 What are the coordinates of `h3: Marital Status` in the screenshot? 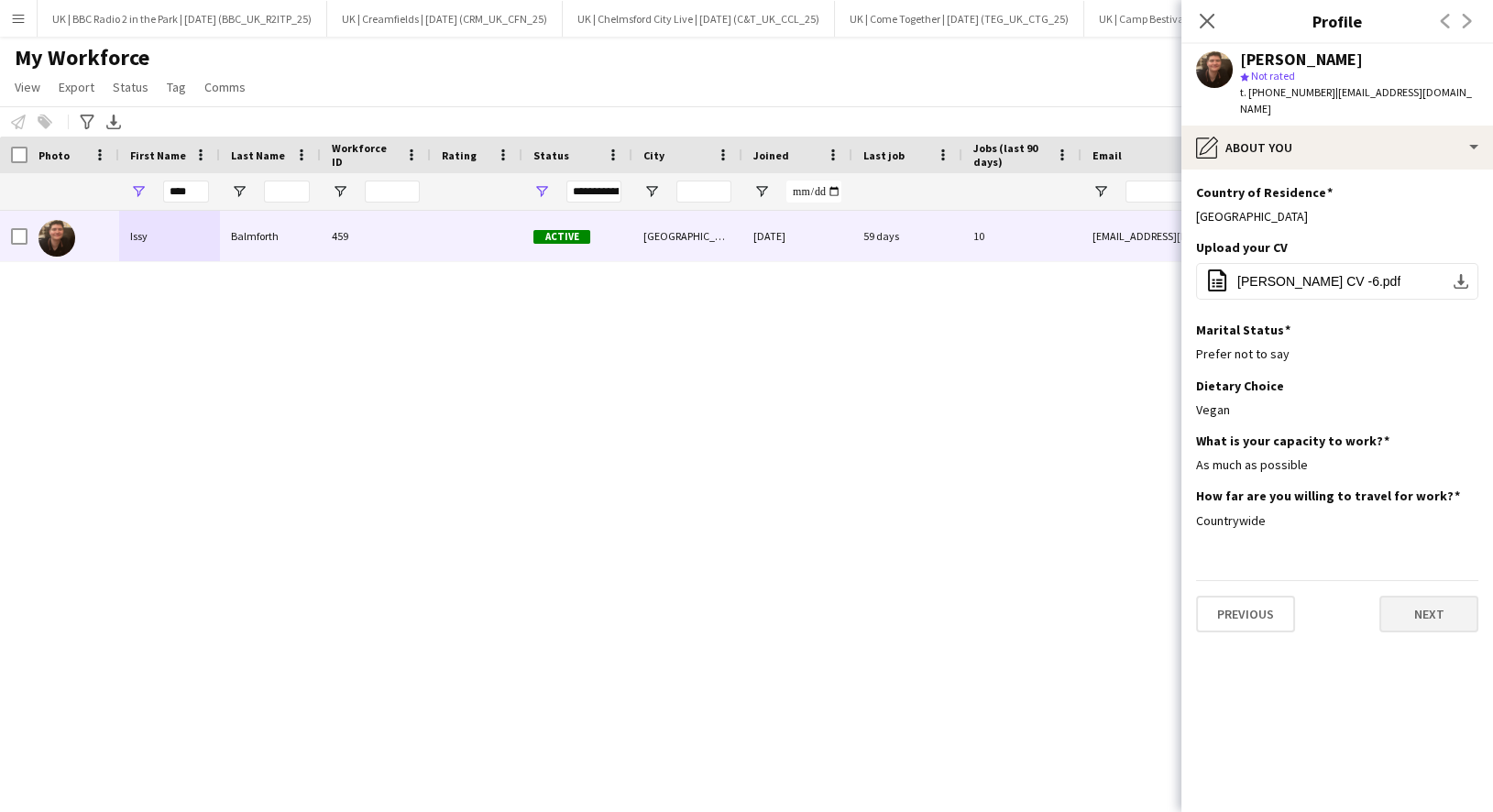 It's located at (1243, 330).